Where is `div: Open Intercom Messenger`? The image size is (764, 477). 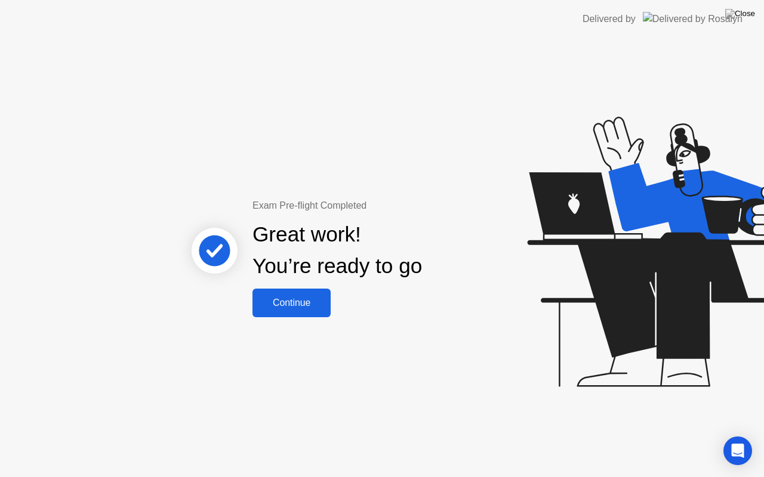 div: Open Intercom Messenger is located at coordinates (737, 451).